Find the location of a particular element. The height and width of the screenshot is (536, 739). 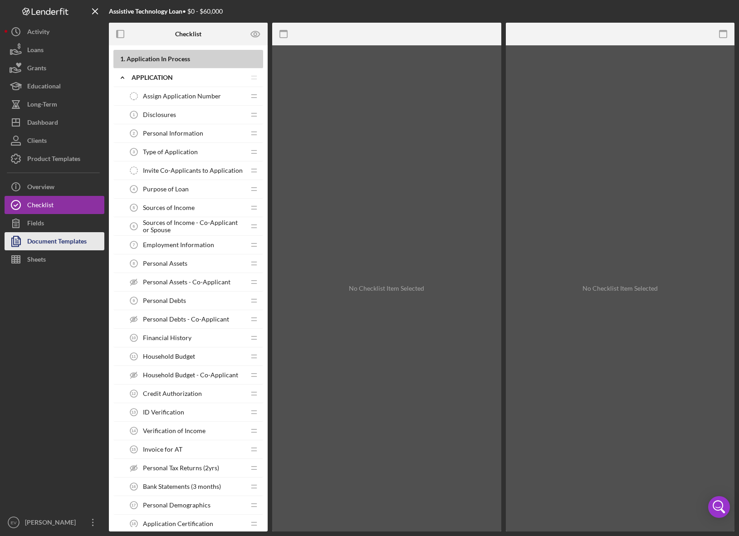

tspan: 13 is located at coordinates (134, 412).